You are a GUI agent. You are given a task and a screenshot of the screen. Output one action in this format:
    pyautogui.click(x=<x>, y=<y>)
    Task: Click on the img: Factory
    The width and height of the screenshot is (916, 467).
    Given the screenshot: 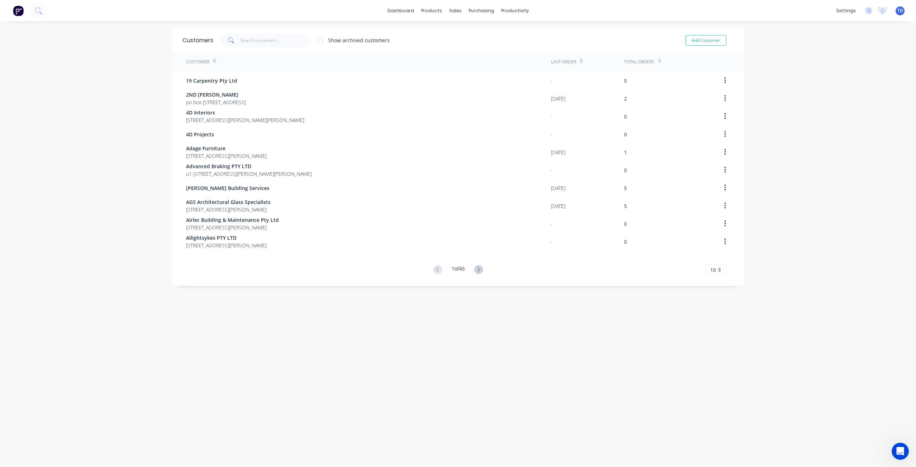 What is the action you would take?
    pyautogui.click(x=18, y=11)
    